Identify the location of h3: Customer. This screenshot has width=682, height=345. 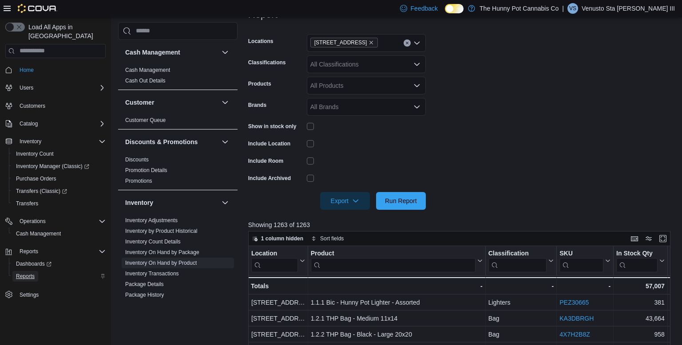
(139, 103).